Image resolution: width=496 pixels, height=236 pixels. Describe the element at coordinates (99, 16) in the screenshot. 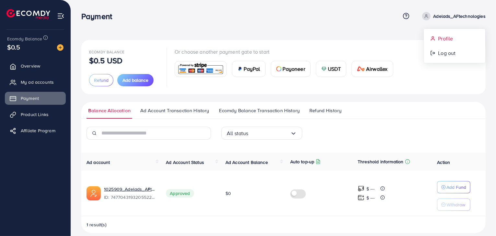

I see `h3: Payment` at that location.